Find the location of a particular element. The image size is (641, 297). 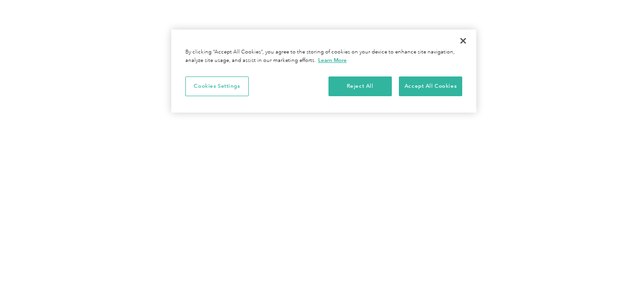

button: Cookies Settings is located at coordinates (217, 86).